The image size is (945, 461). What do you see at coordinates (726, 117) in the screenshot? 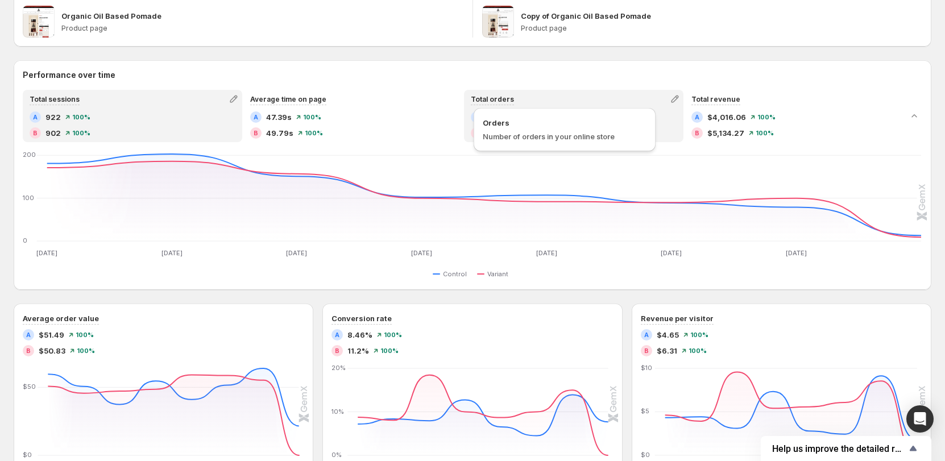
I see `span: $4,016.06` at bounding box center [726, 117].